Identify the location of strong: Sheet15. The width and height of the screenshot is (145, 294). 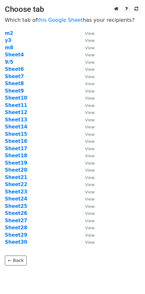
(16, 134).